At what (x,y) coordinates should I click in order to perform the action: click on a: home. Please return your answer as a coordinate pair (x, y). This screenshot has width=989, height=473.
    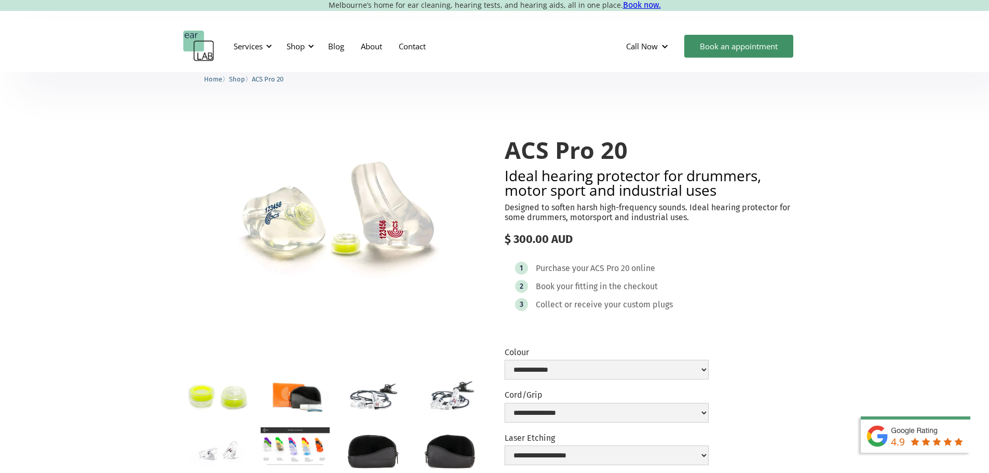
    Looking at the image, I should click on (199, 46).